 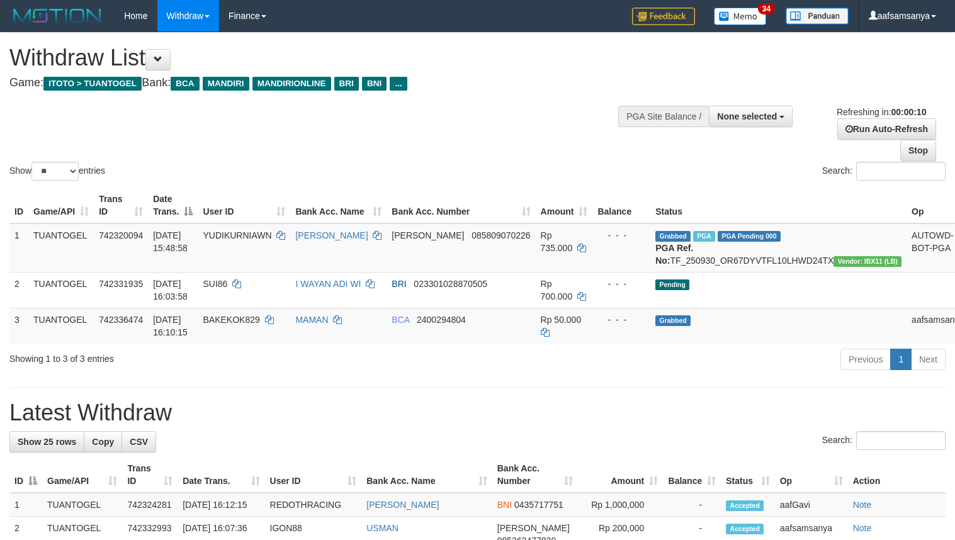 What do you see at coordinates (93, 84) in the screenshot?
I see `span: ITOTO > TUANTOGEL` at bounding box center [93, 84].